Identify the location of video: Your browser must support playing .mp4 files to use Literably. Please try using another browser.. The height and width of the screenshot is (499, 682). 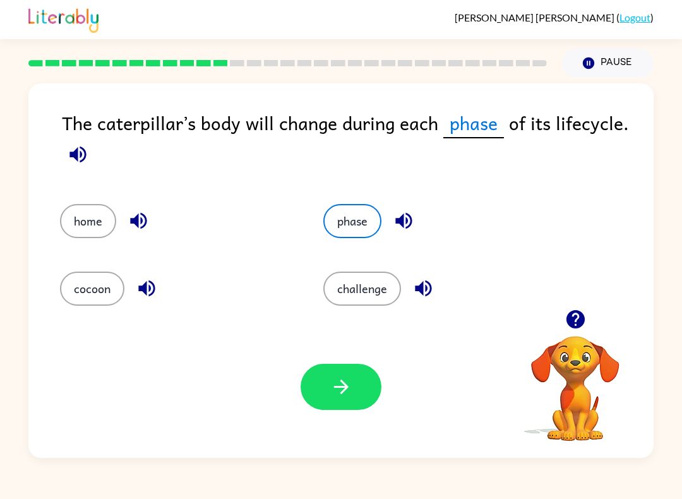
(575, 379).